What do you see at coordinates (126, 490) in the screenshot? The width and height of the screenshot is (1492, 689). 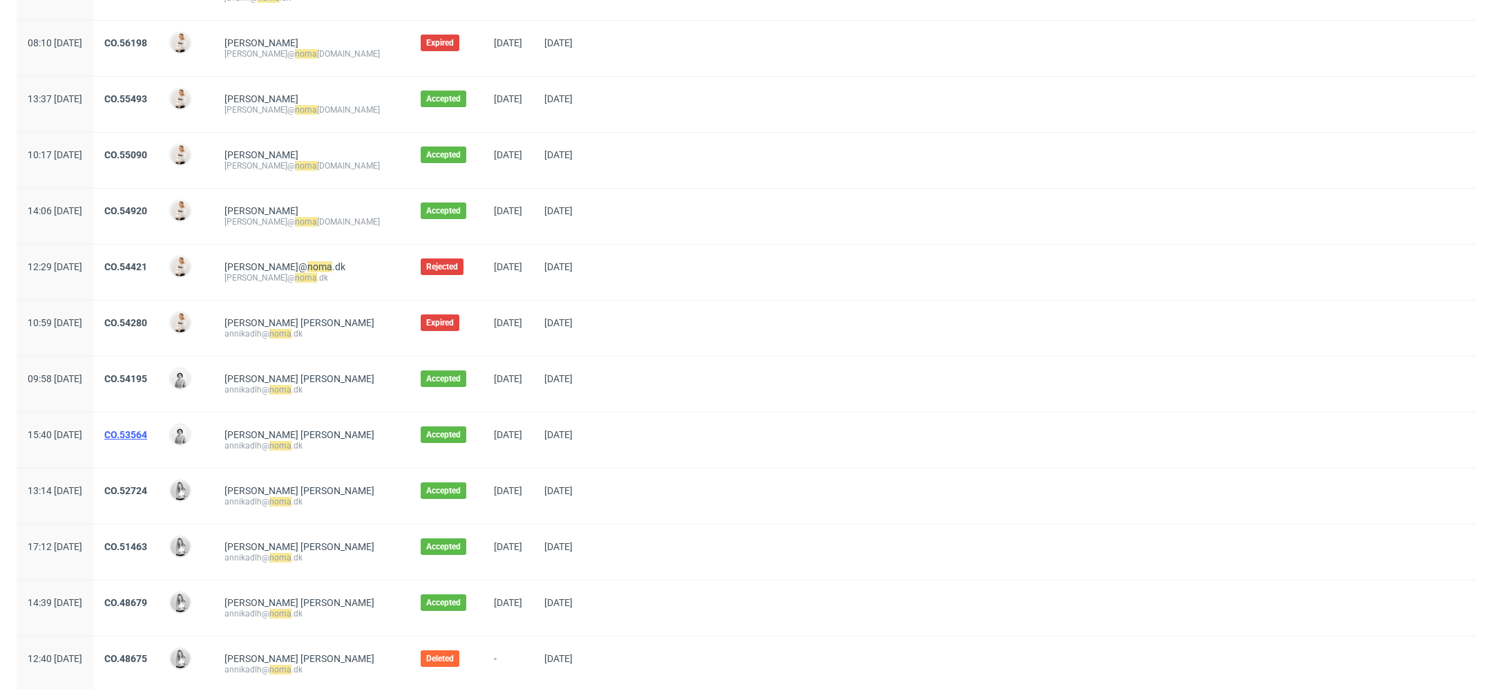 I see `a: CO.52724` at bounding box center [126, 490].